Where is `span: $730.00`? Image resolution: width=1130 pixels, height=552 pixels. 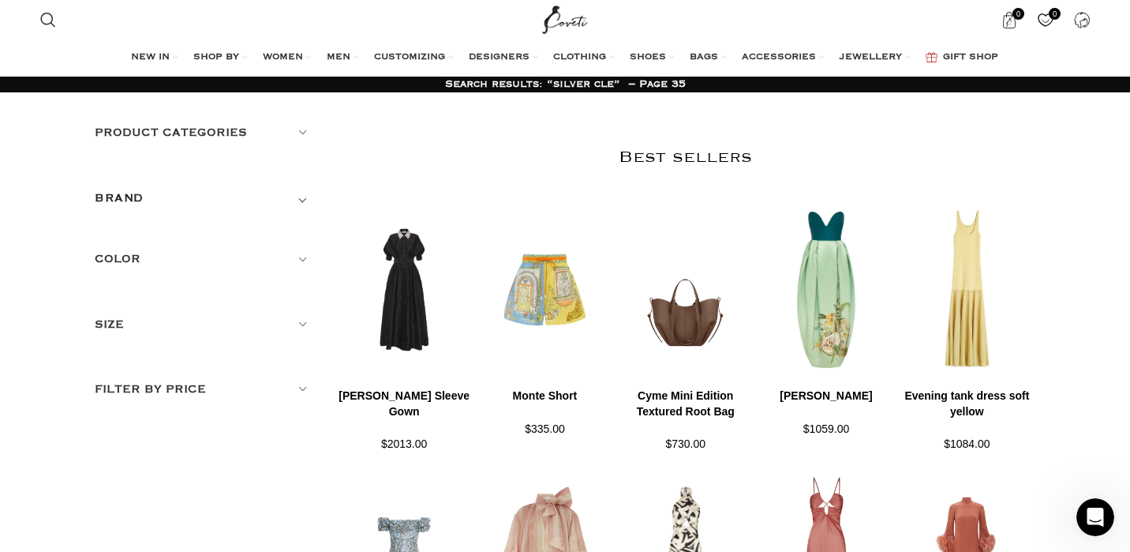
span: $730.00 is located at coordinates (685, 443).